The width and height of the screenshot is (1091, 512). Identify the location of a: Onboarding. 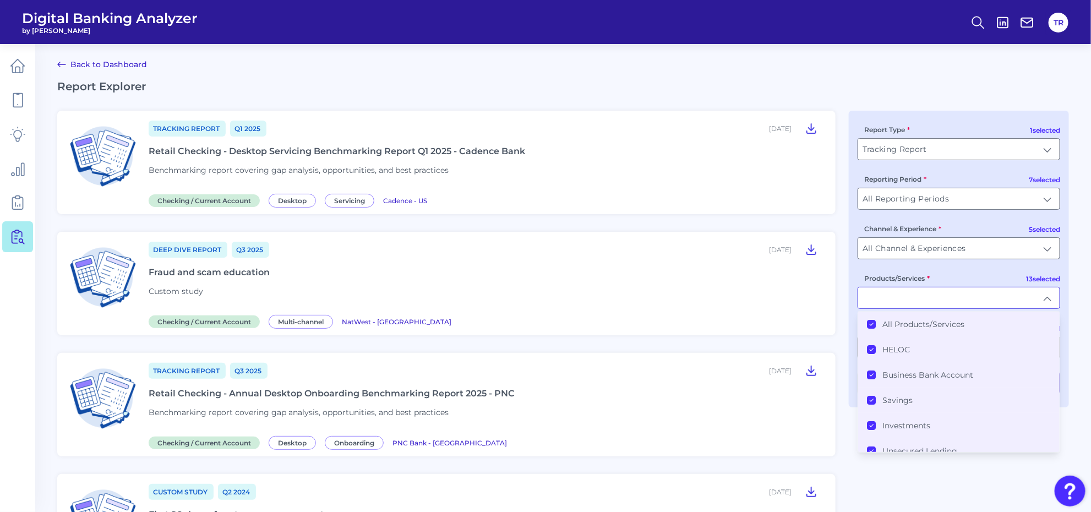
(356, 442).